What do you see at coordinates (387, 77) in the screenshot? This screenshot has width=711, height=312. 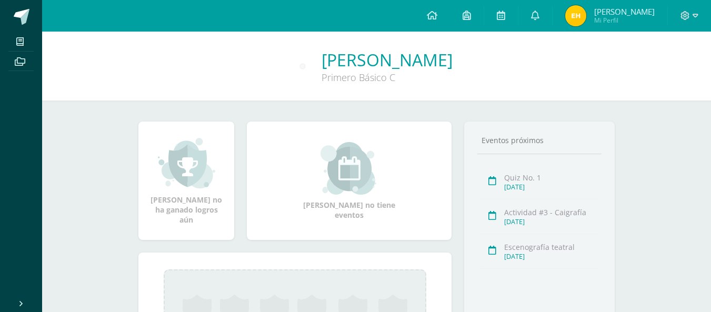 I see `div: Primero Básico C` at bounding box center [387, 77].